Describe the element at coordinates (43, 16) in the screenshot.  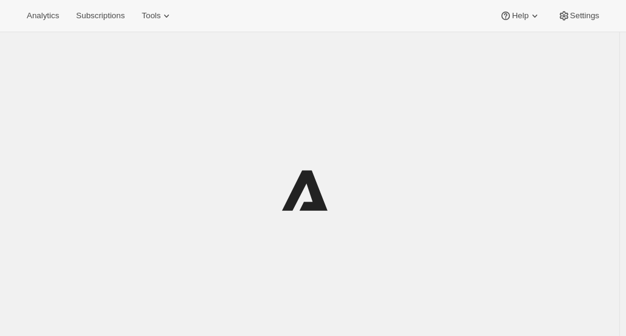
I see `button: Analytics` at that location.